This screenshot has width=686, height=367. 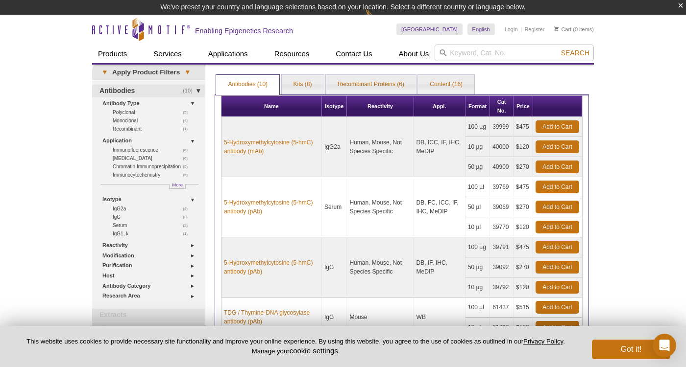 What do you see at coordinates (575, 53) in the screenshot?
I see `button: Search` at bounding box center [575, 53].